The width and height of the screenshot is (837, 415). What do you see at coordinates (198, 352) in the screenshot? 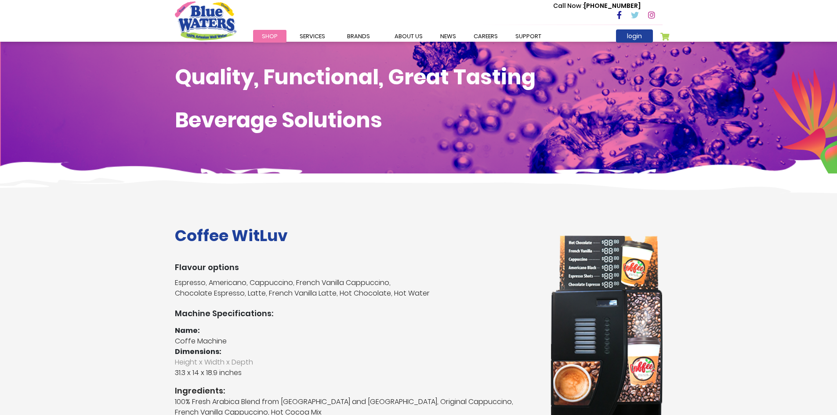
I see `strong: Dimensions:` at bounding box center [198, 352].